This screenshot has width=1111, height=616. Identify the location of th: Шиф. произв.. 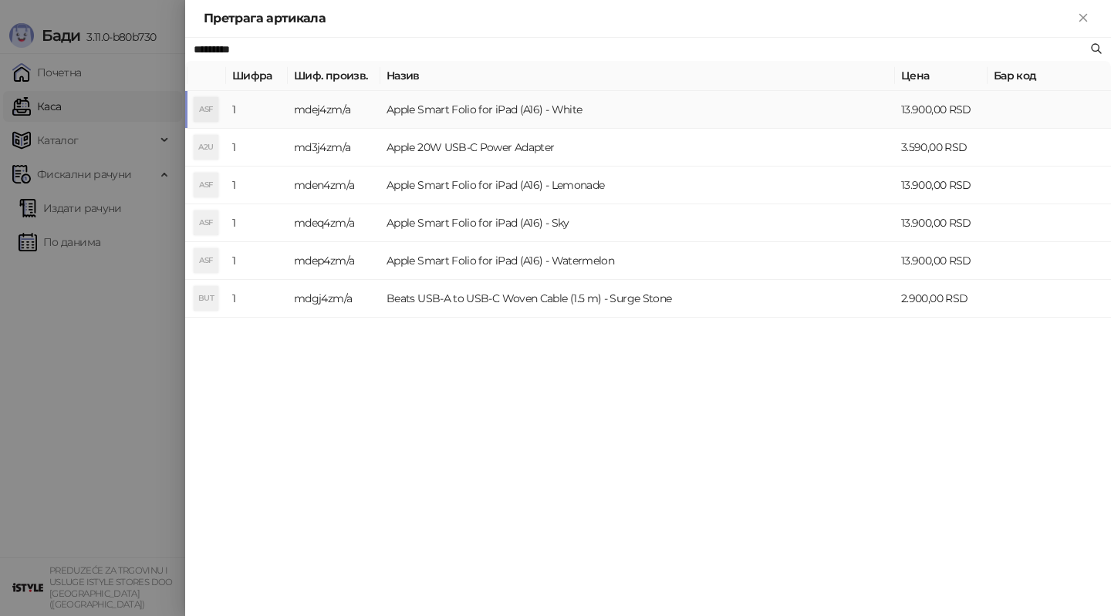
(334, 76).